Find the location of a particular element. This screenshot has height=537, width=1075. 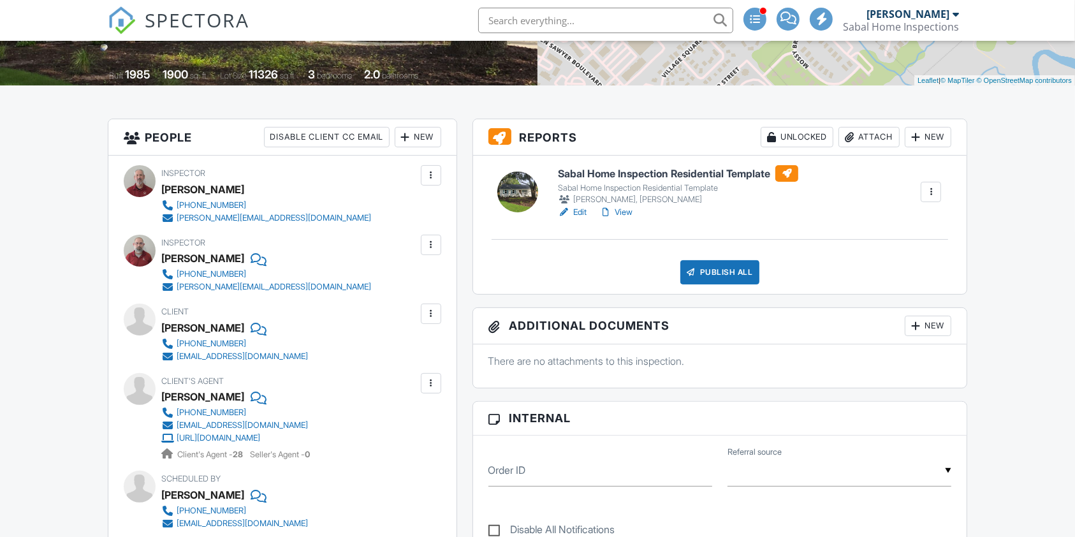

img: The Best Home Inspection Software - Spectora is located at coordinates (122, 20).